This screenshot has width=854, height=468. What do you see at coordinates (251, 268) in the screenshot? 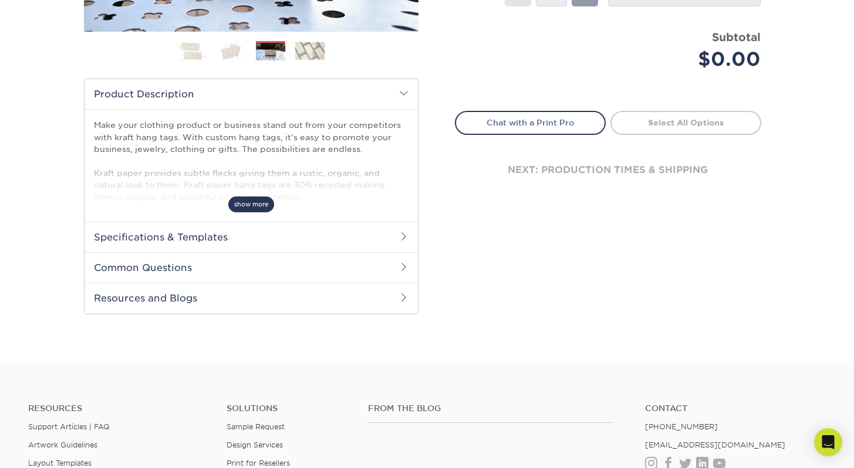
I see `h2: Common Questions` at bounding box center [251, 268].